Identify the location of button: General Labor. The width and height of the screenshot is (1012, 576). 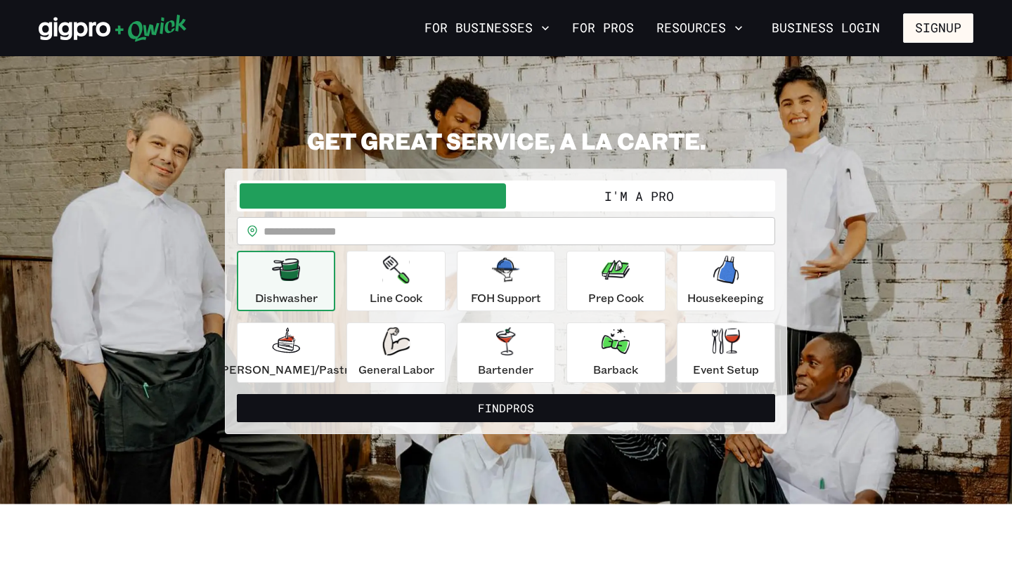
(396, 353).